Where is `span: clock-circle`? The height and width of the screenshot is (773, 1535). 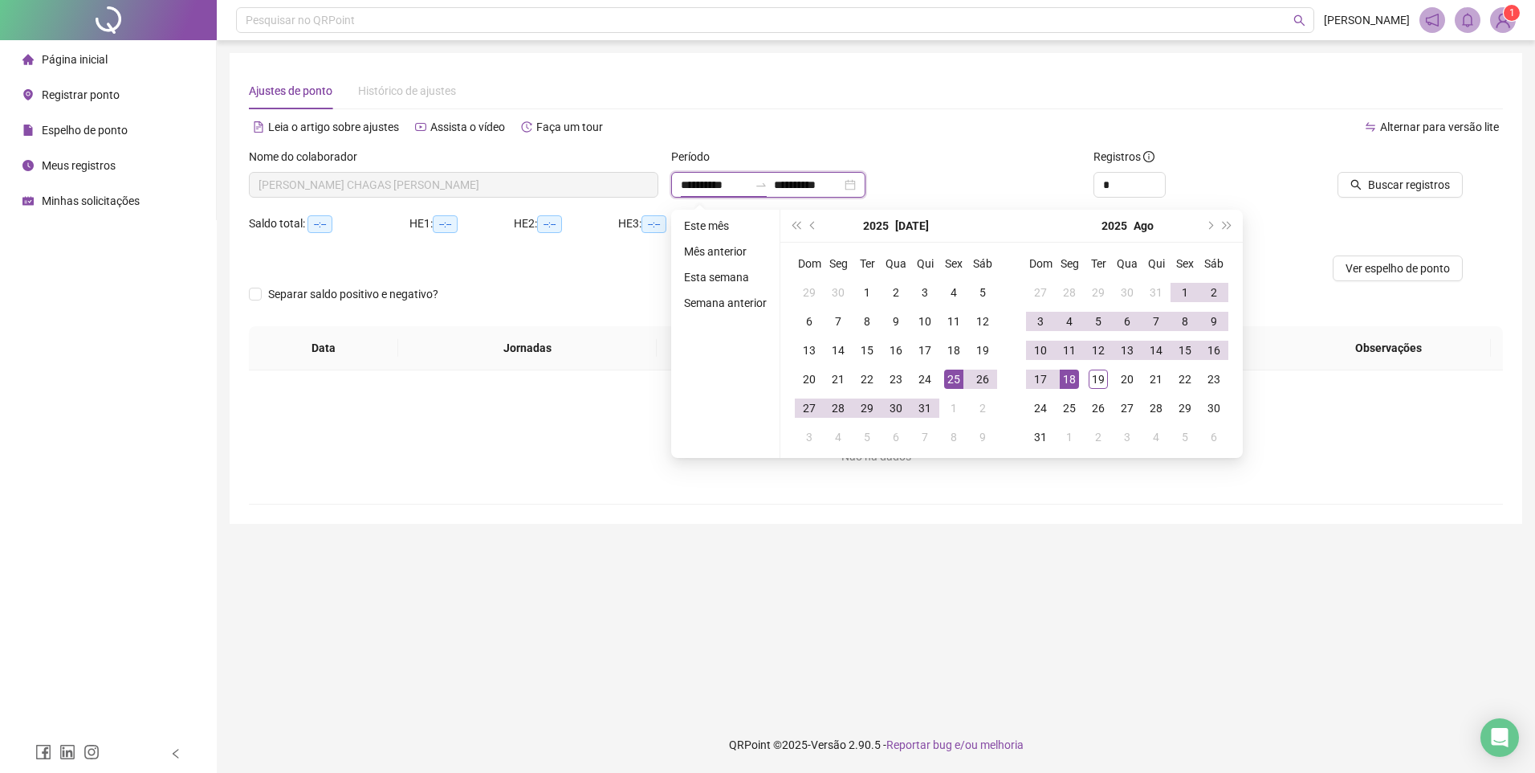
span: clock-circle is located at coordinates (28, 165).